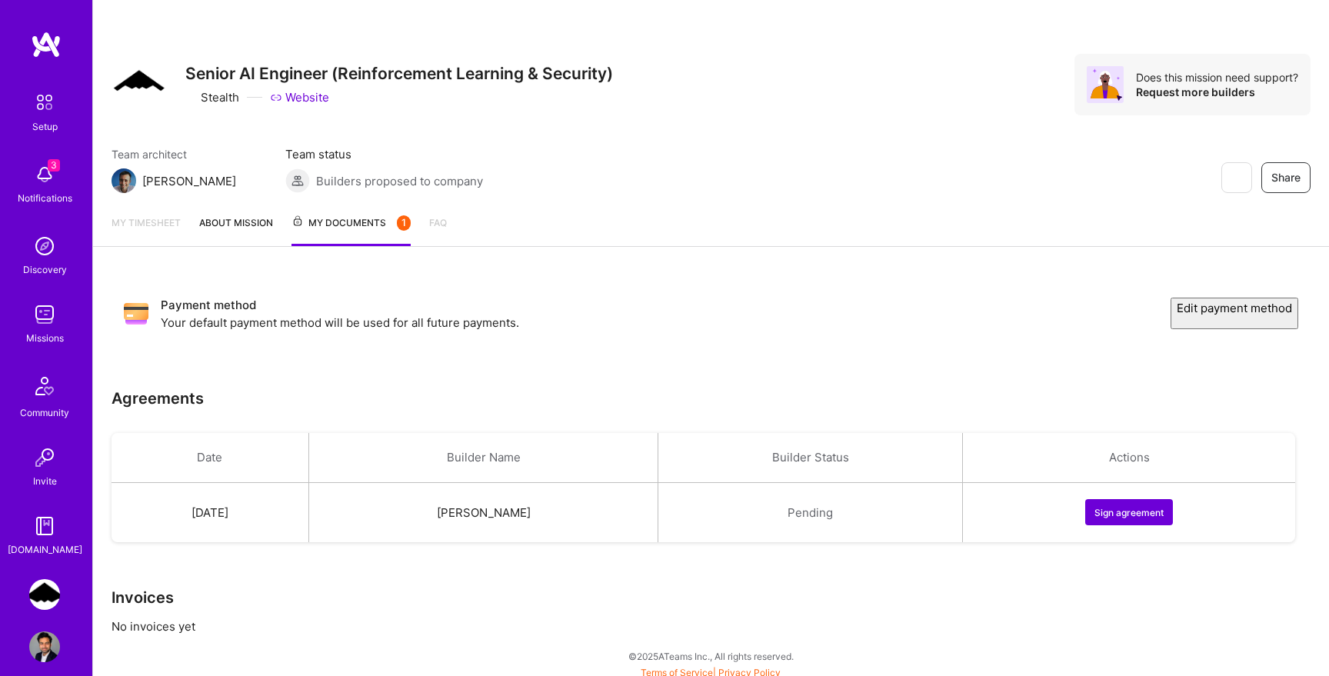 The height and width of the screenshot is (676, 1329). I want to click on img: Invite, so click(45, 457).